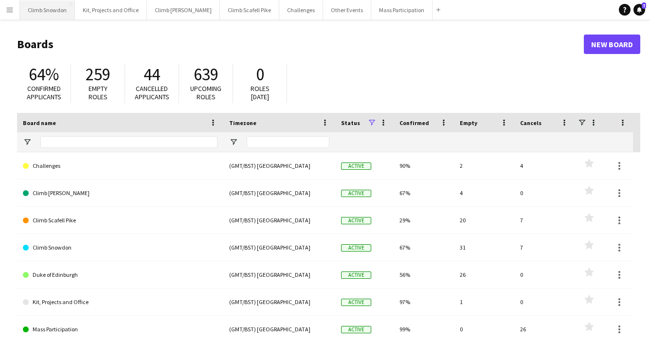  Describe the element at coordinates (350, 123) in the screenshot. I see `span: Status` at that location.